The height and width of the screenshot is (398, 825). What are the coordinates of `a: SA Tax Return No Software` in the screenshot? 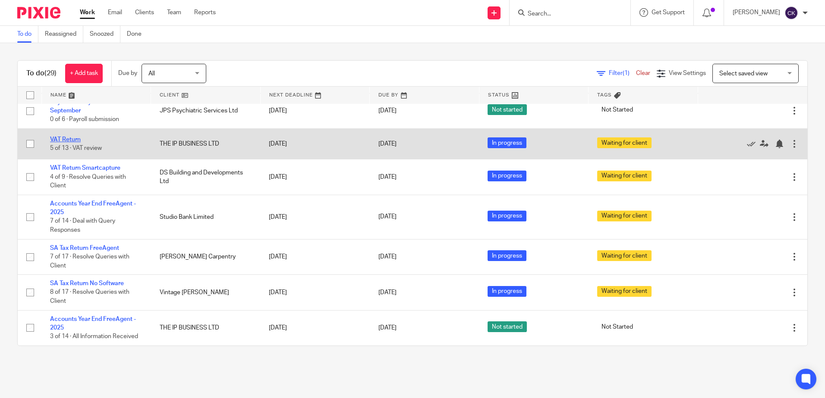 It's located at (87, 284).